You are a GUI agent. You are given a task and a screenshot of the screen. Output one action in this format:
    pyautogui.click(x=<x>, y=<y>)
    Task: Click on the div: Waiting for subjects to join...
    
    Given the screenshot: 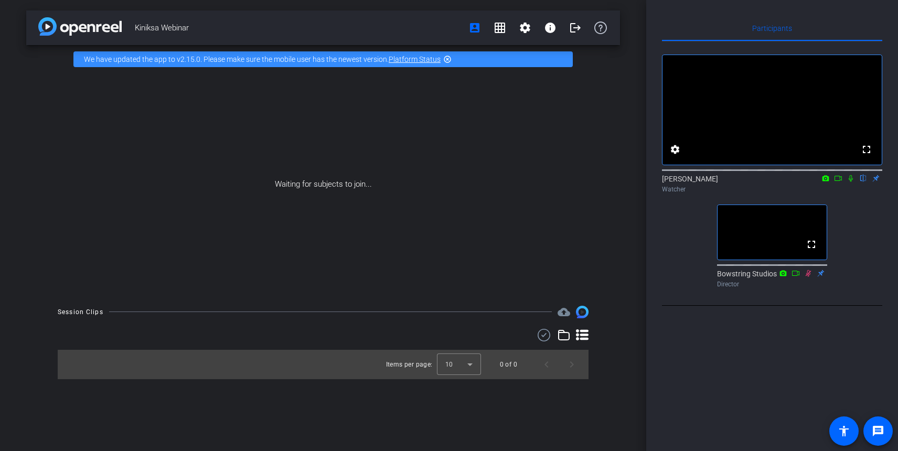 What is the action you would take?
    pyautogui.click(x=323, y=184)
    